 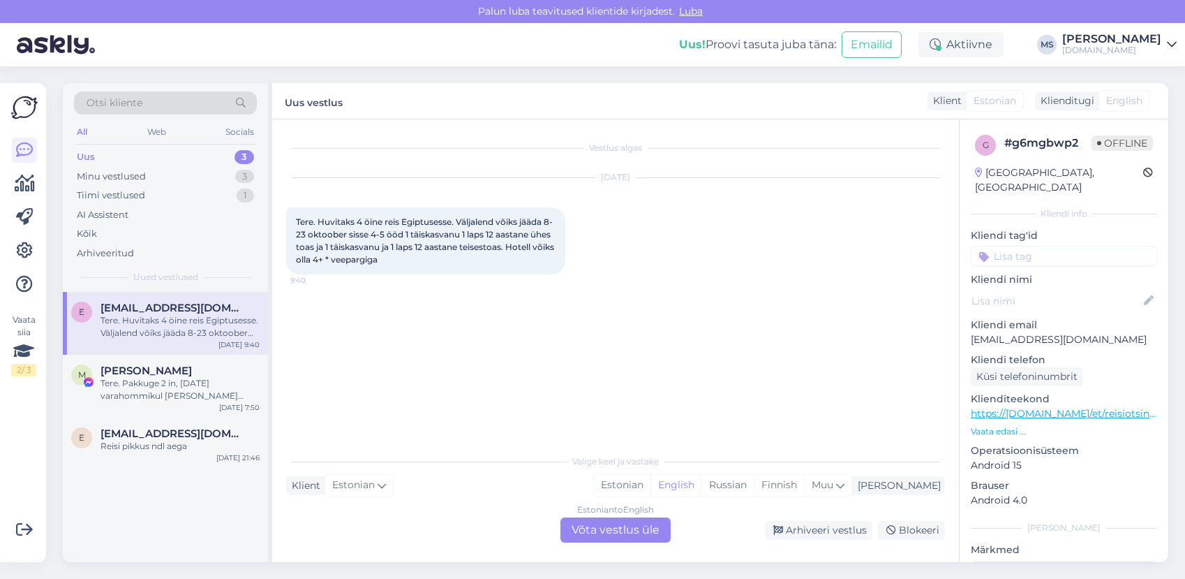 What do you see at coordinates (1027, 376) in the screenshot?
I see `div: Küsi telefoninumbrit` at bounding box center [1027, 376].